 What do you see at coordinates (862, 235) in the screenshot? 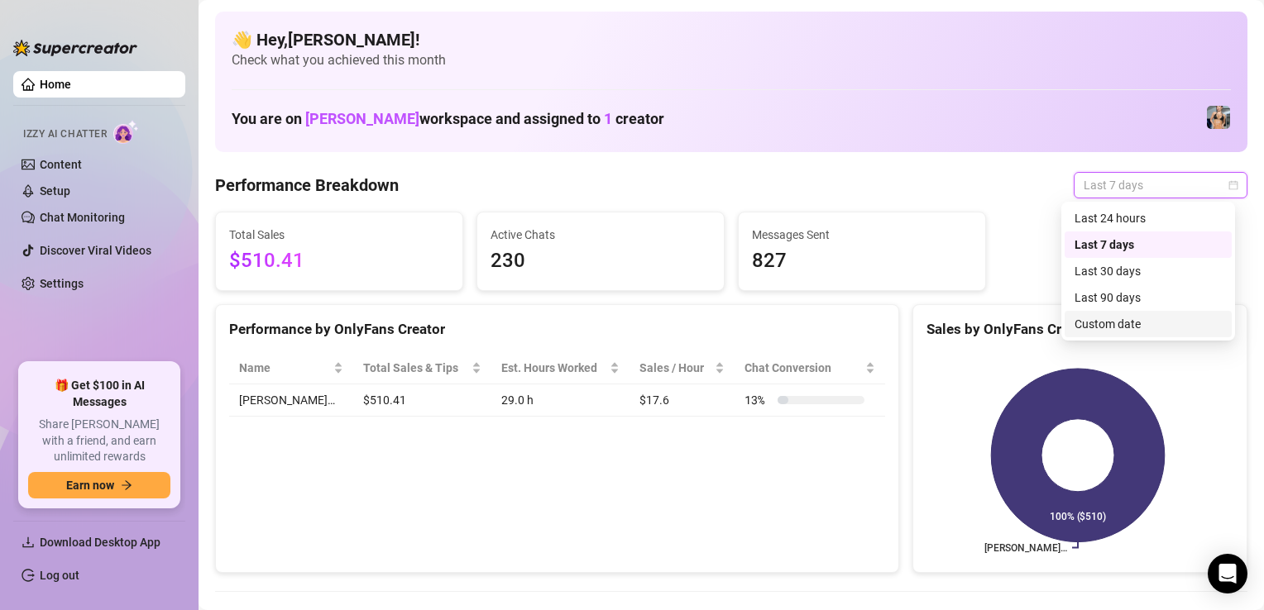
I see `span: Messages Sent` at bounding box center [862, 235].